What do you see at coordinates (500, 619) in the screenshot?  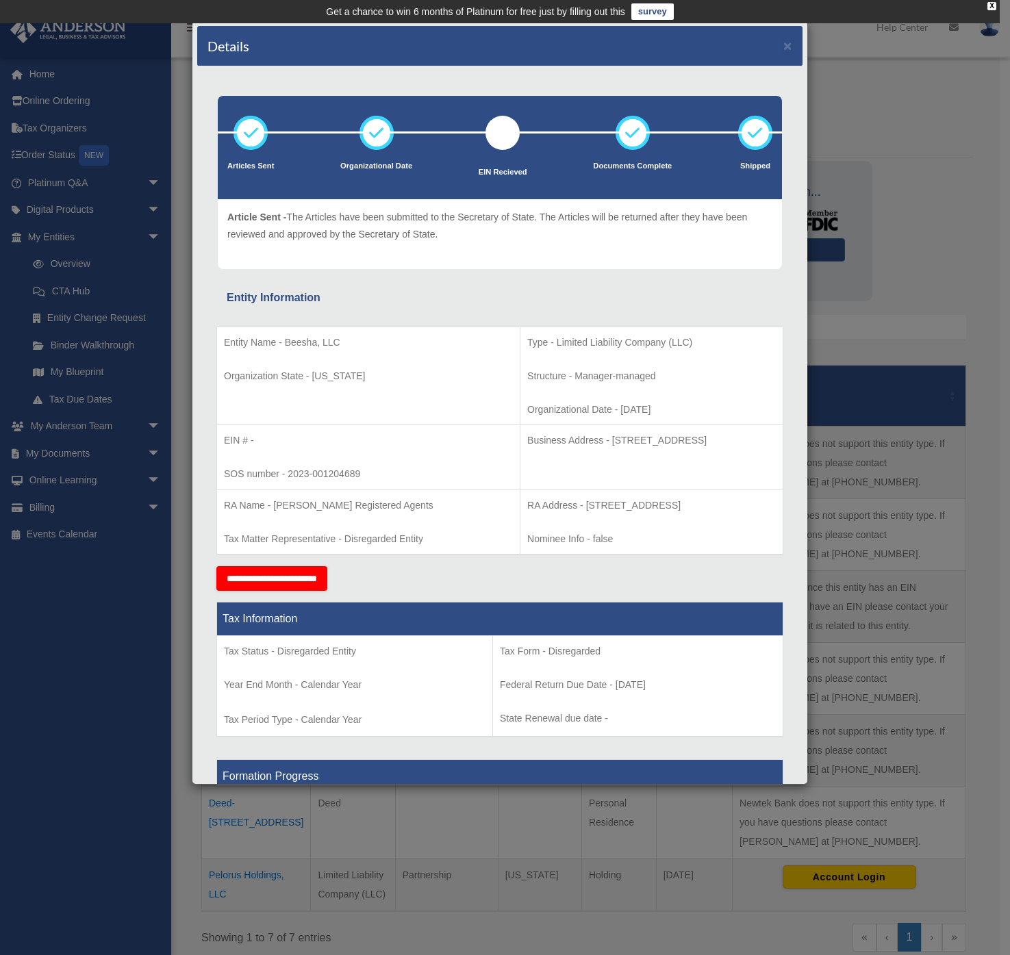 I see `th: Tax Information` at bounding box center [500, 619].